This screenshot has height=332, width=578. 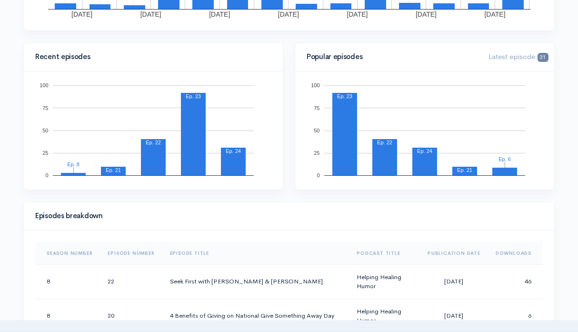 I want to click on h4: Recent episodes, so click(x=150, y=57).